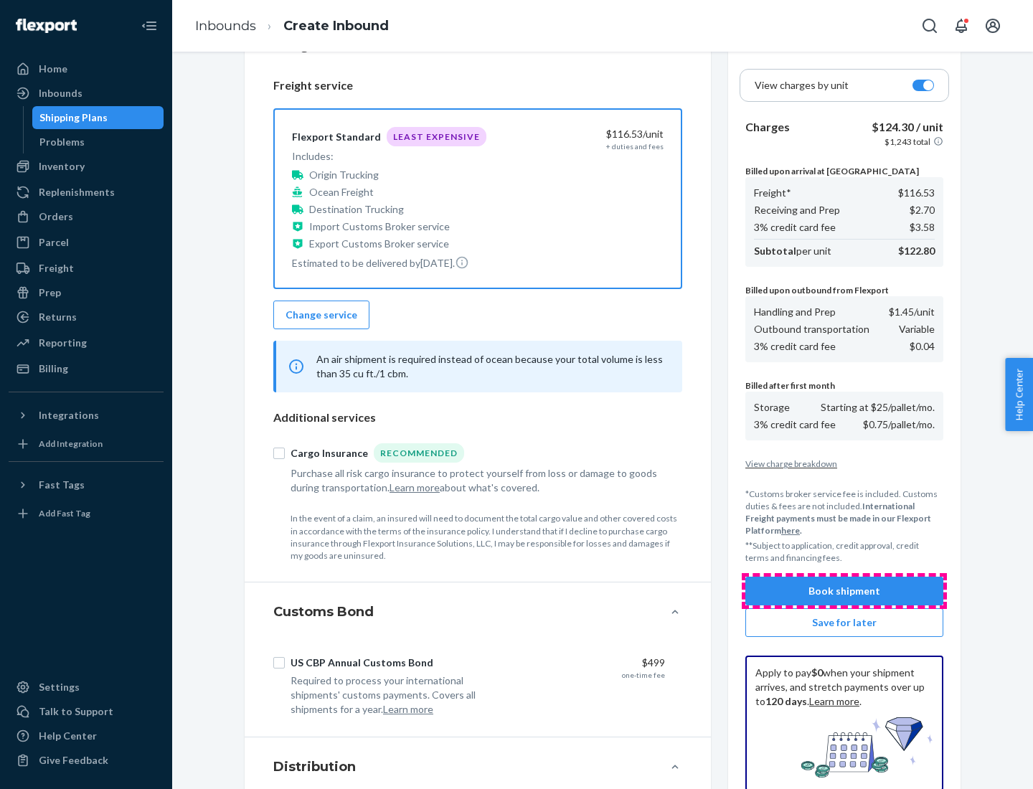 This screenshot has height=789, width=1033. I want to click on div: $116.53 /unit, so click(589, 134).